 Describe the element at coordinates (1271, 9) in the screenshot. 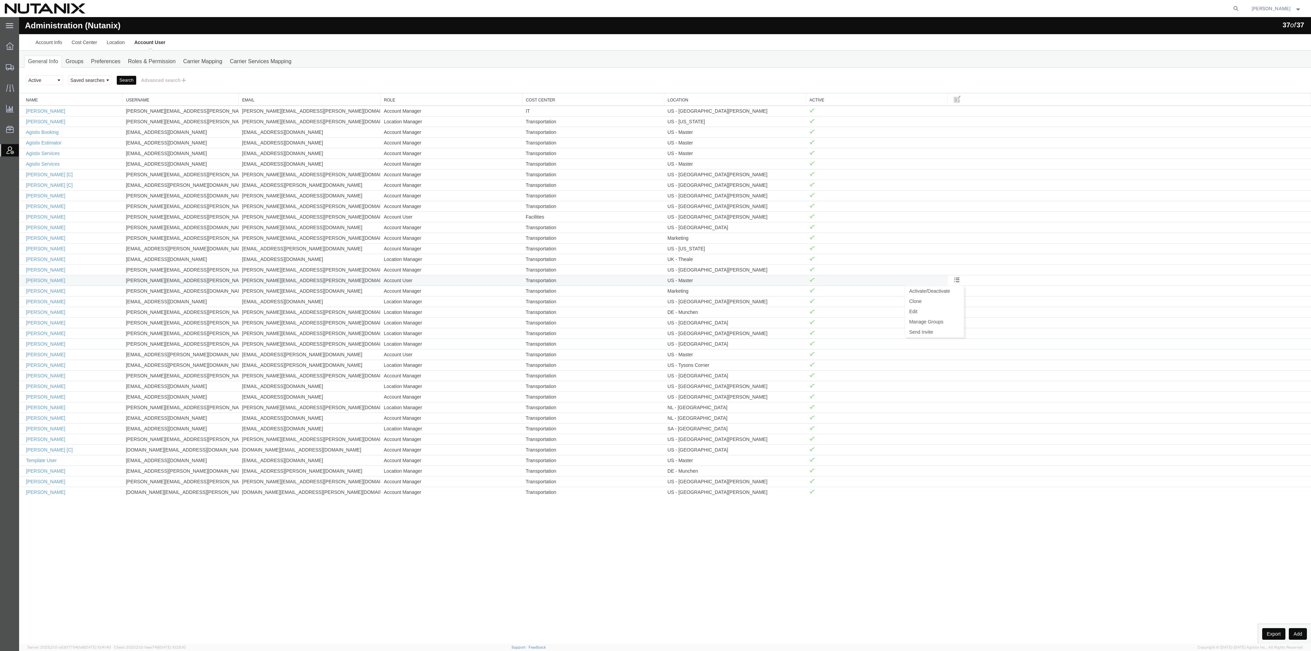

I see `span: Young Kim` at that location.